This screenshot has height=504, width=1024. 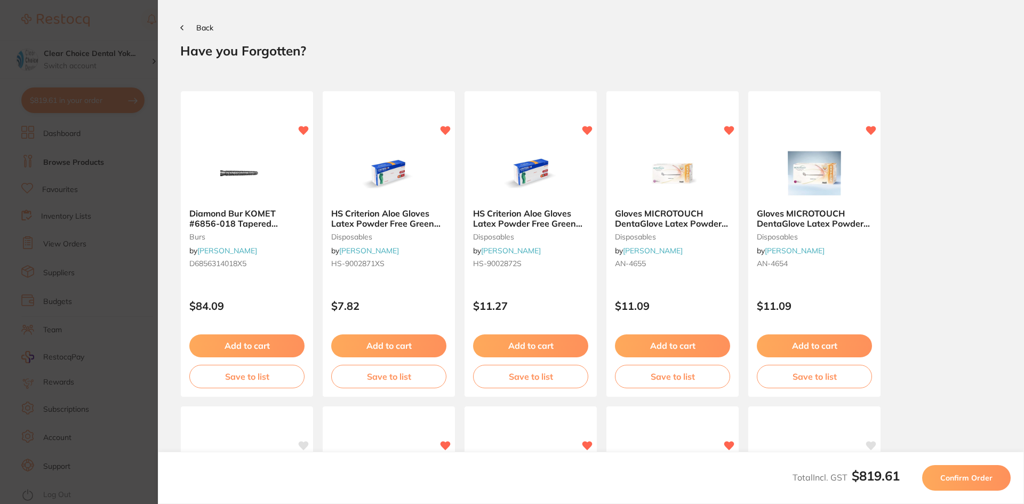 What do you see at coordinates (389, 173) in the screenshot?
I see `img: HS Criterion Aloe Gloves Latex Powder Free Green XSmall x 100` at bounding box center [389, 173].